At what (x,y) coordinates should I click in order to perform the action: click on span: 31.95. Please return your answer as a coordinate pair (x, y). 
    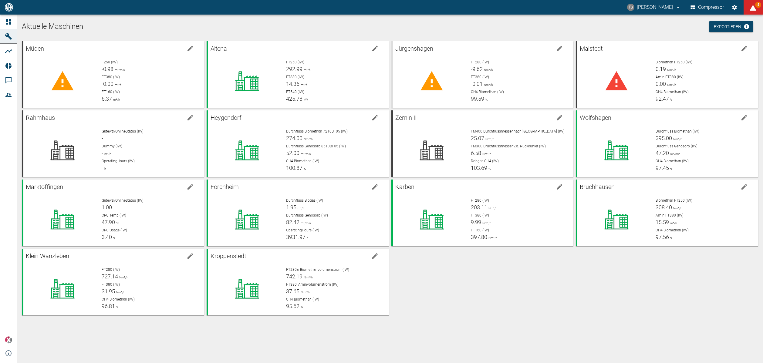
    Looking at the image, I should click on (108, 291).